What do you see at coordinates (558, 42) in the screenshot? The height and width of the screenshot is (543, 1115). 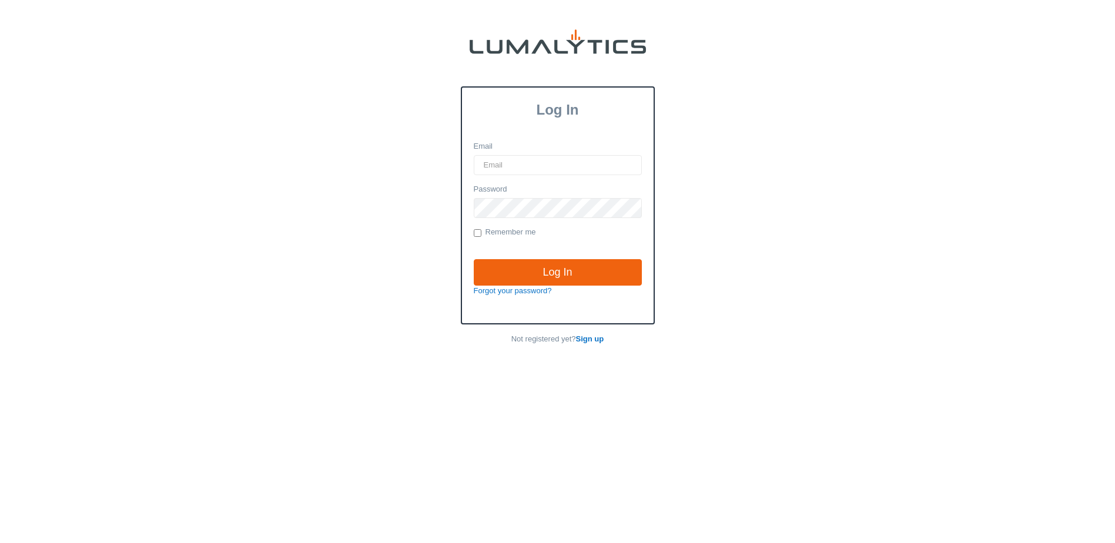 I see `img: lumalytics-black-e9b537c871f77d9ce8d3a6940f85695cd68c596e3f819dc492052d1098752254.png` at bounding box center [558, 42].